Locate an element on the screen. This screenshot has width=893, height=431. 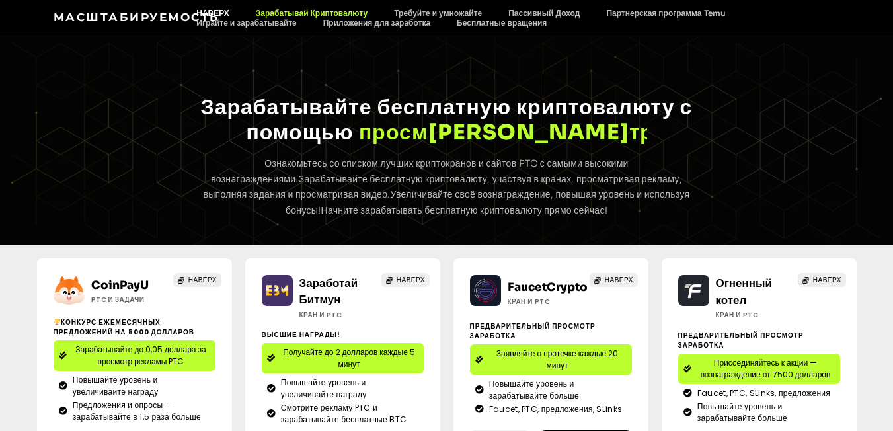
ya-tr-span: Смотрите рекламу PTC и зарабатывайте бесплатные BTC is located at coordinates (344, 413).